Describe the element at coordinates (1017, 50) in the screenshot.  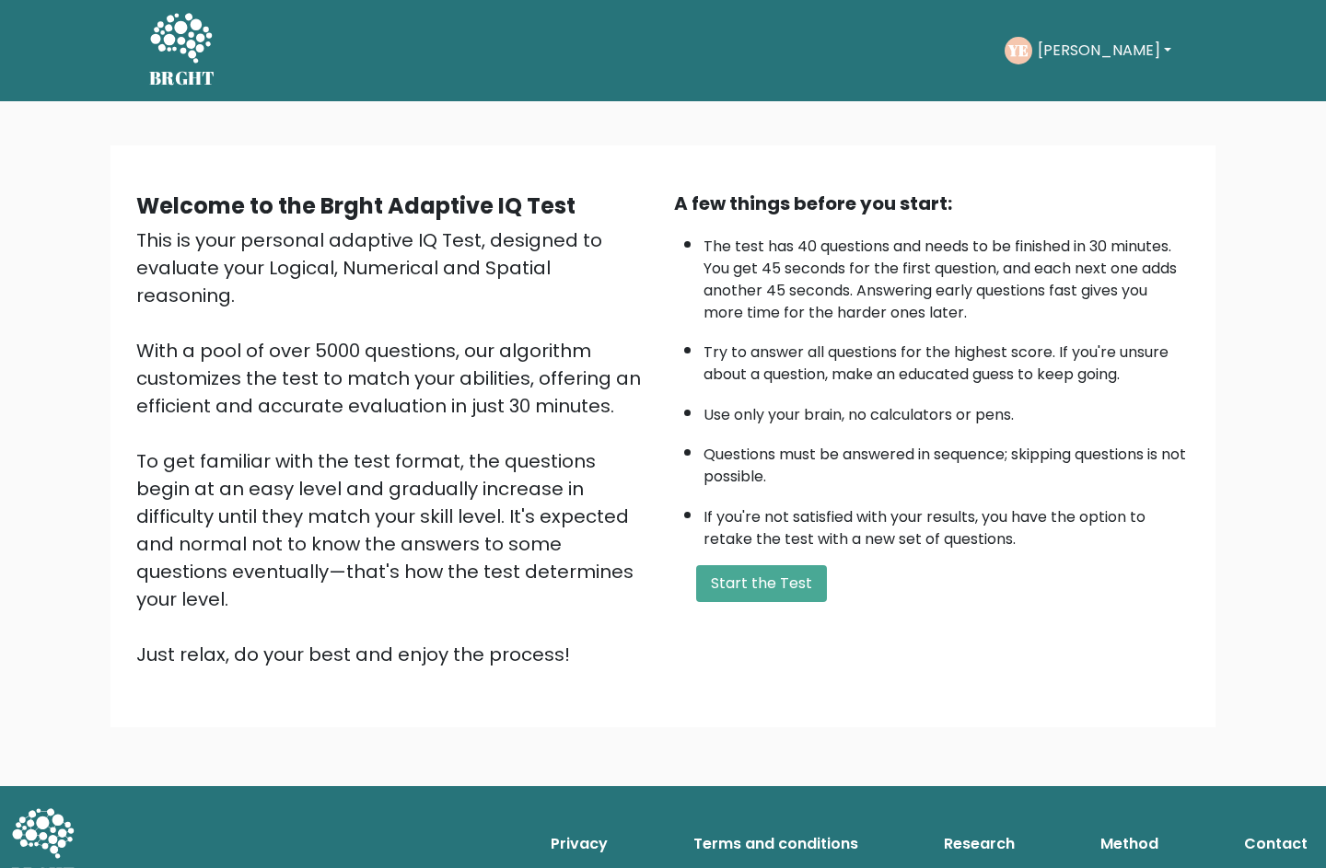
I see `text: YE` at that location.